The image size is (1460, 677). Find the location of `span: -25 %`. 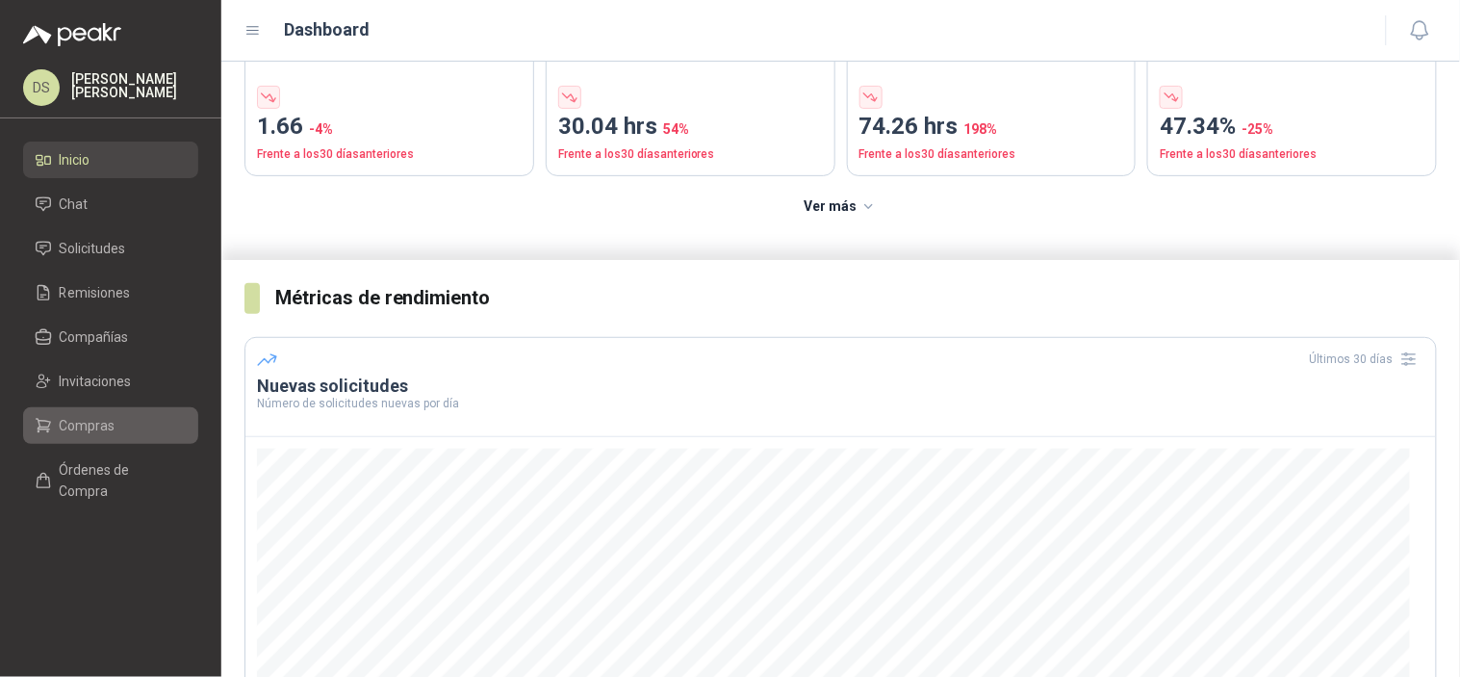

span: -25 % is located at coordinates (1257, 129).